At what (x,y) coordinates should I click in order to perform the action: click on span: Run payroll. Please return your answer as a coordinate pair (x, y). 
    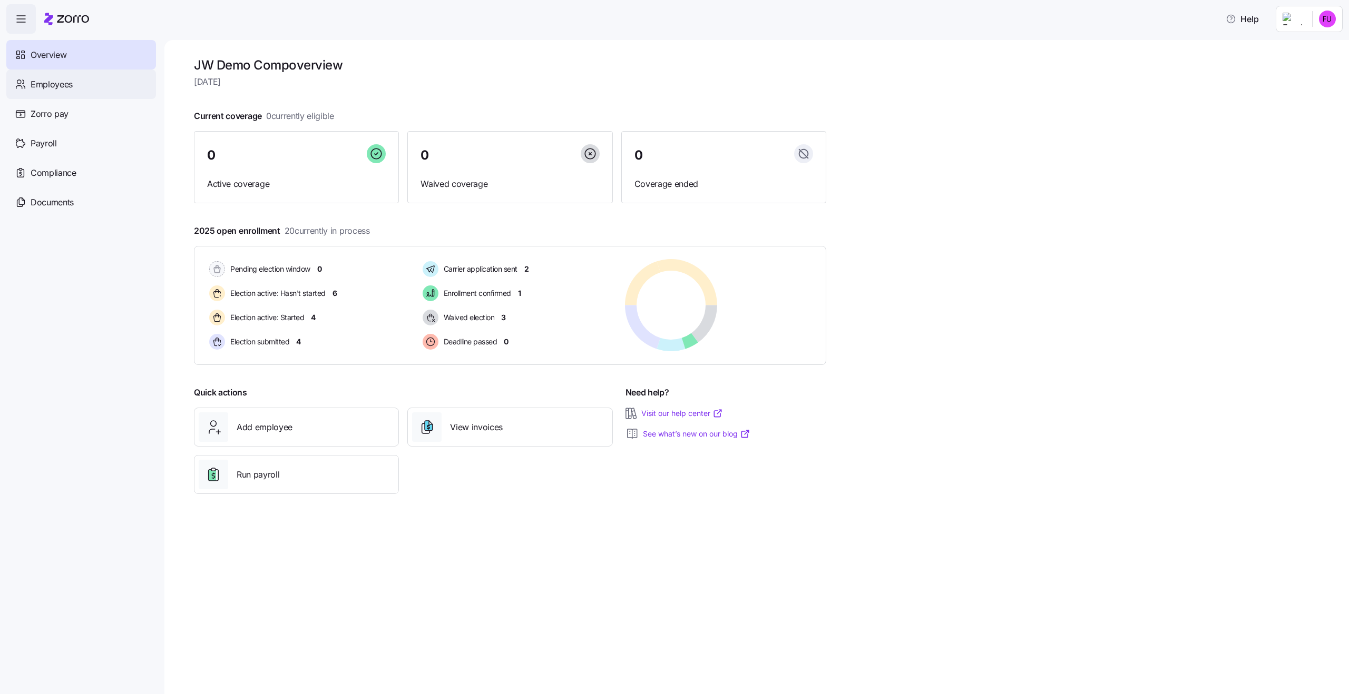
    Looking at the image, I should click on (258, 475).